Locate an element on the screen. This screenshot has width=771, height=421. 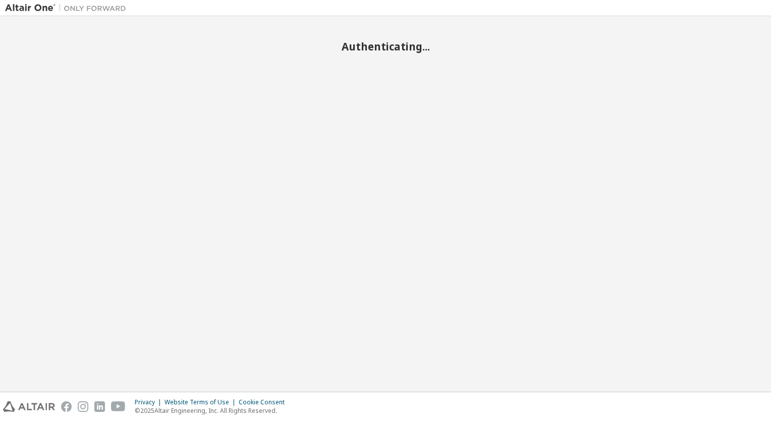
img: linkedin.svg is located at coordinates (99, 406).